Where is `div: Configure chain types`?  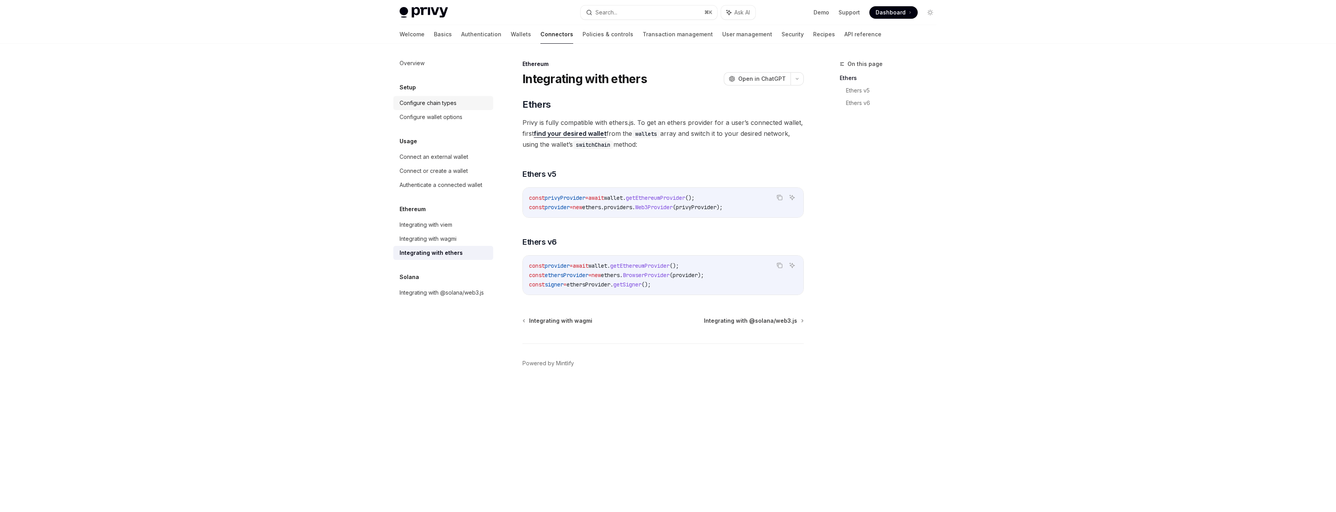
div: Configure chain types is located at coordinates (428, 103).